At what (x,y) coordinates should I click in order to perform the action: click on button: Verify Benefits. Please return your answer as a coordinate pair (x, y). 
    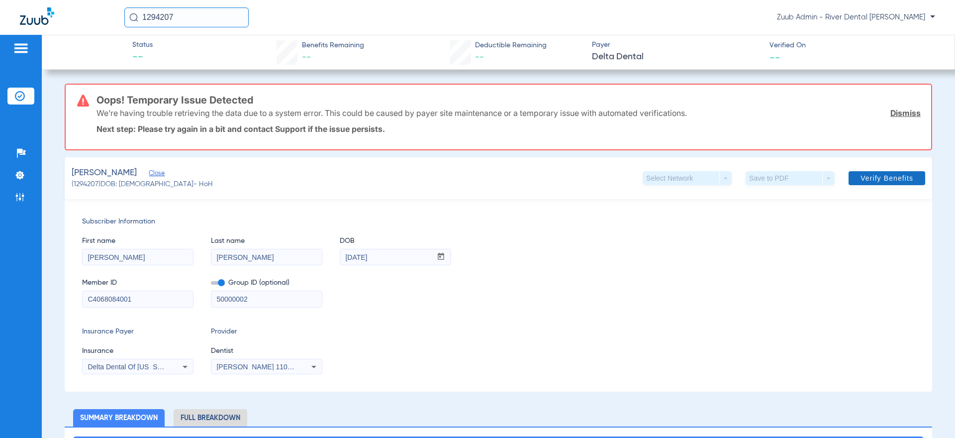
    Looking at the image, I should click on (887, 178).